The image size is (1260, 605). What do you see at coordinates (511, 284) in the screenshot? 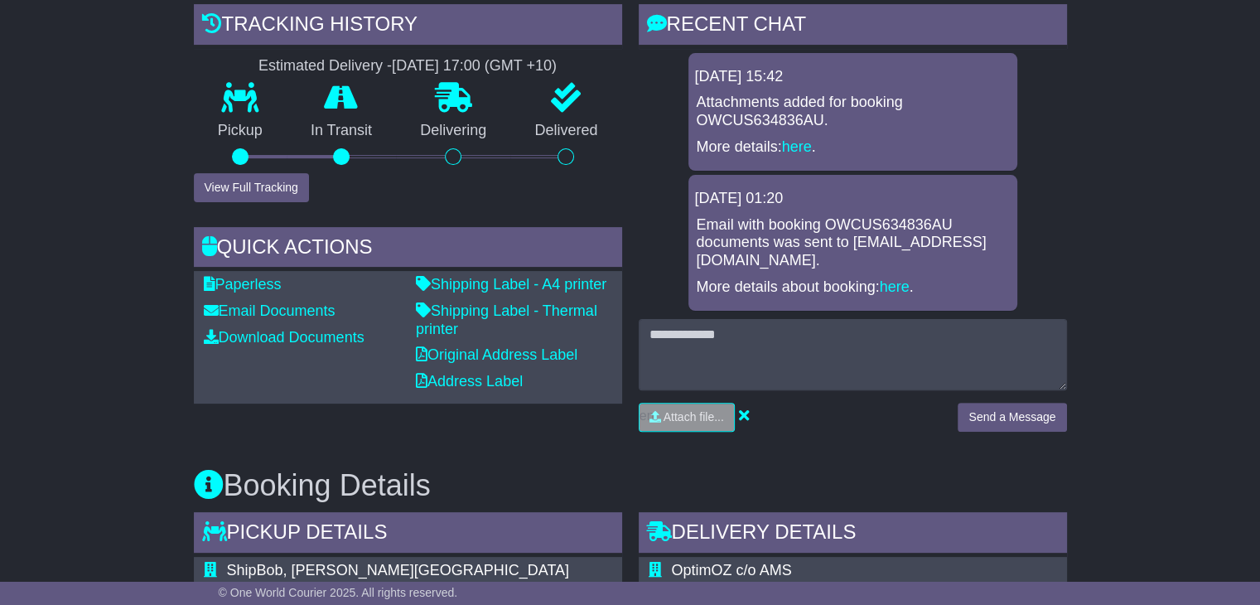
I see `a: Shipping Label - A4 printer` at bounding box center [511, 284].